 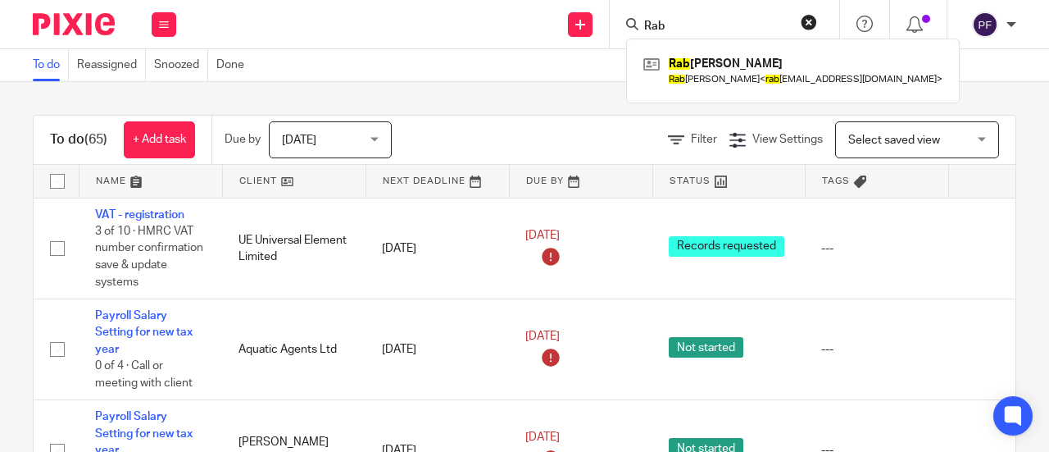 What do you see at coordinates (704, 139) in the screenshot?
I see `span: Filter` at bounding box center [704, 139].